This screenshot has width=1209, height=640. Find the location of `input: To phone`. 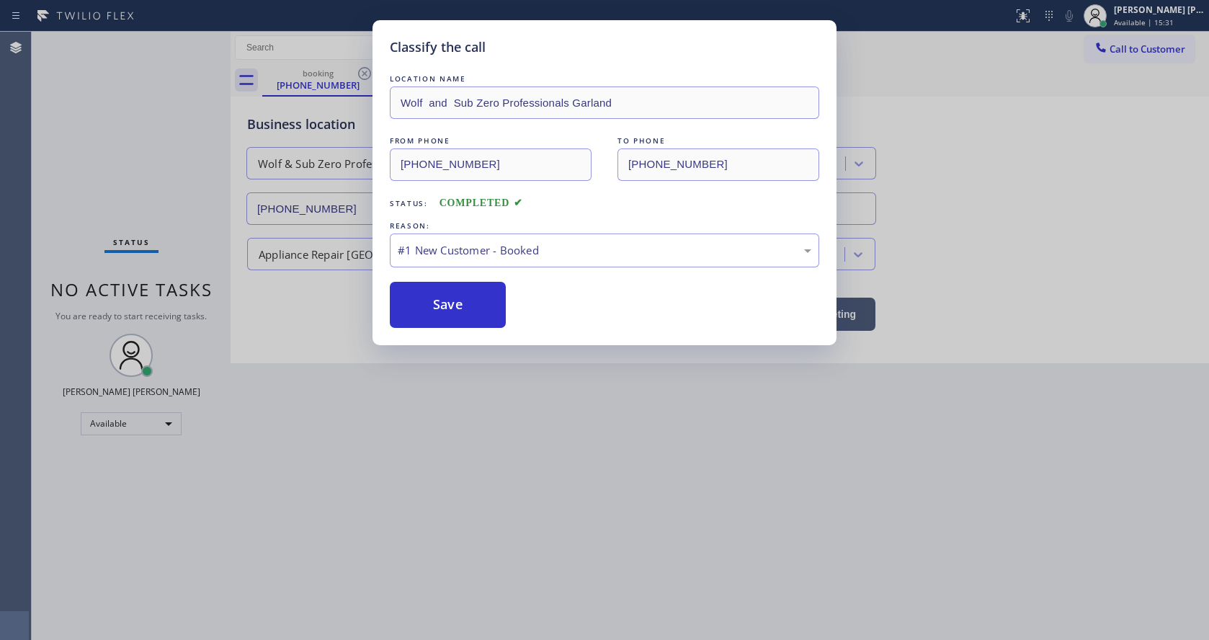

input: To phone is located at coordinates (718, 164).